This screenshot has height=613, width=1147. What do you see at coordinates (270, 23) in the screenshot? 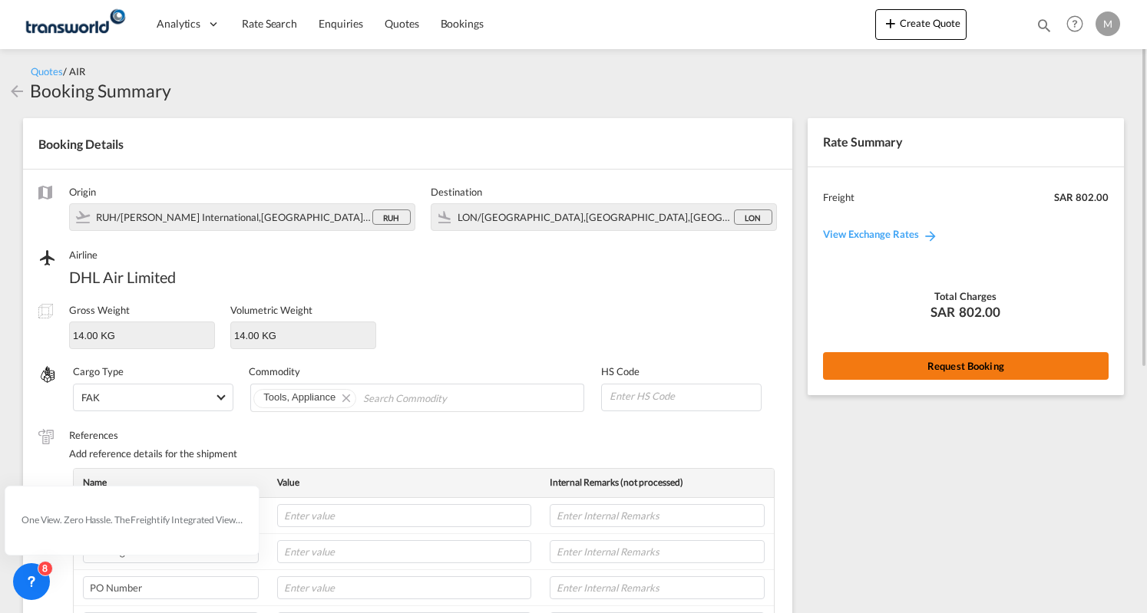
I see `span: Rate Search` at bounding box center [270, 23].